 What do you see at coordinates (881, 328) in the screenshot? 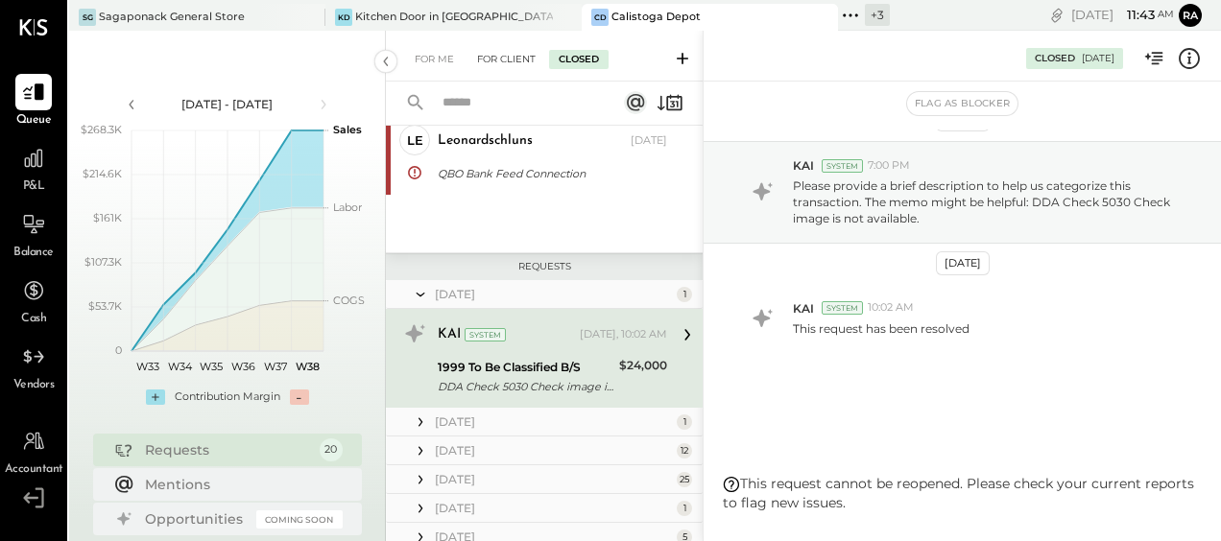
I see `p: This request has been resolved` at bounding box center [881, 328].